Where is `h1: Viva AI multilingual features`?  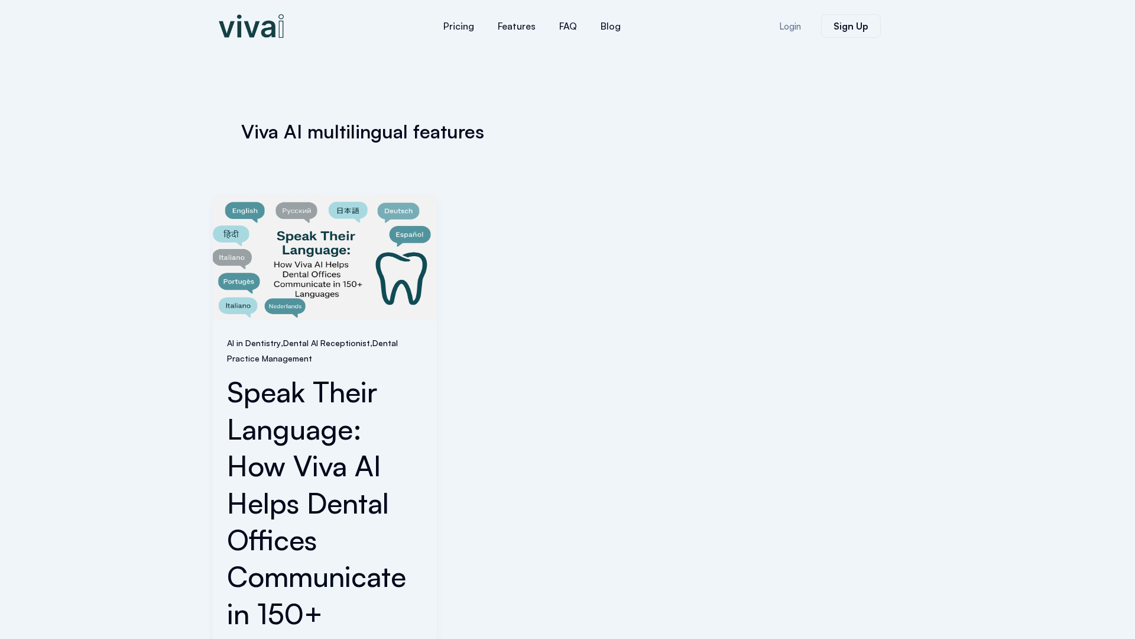 h1: Viva AI multilingual features is located at coordinates (568, 131).